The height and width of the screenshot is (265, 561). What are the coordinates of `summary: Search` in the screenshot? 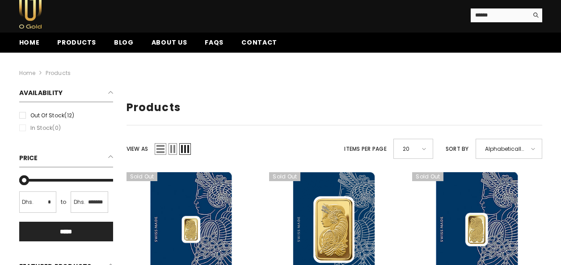 It's located at (506, 15).